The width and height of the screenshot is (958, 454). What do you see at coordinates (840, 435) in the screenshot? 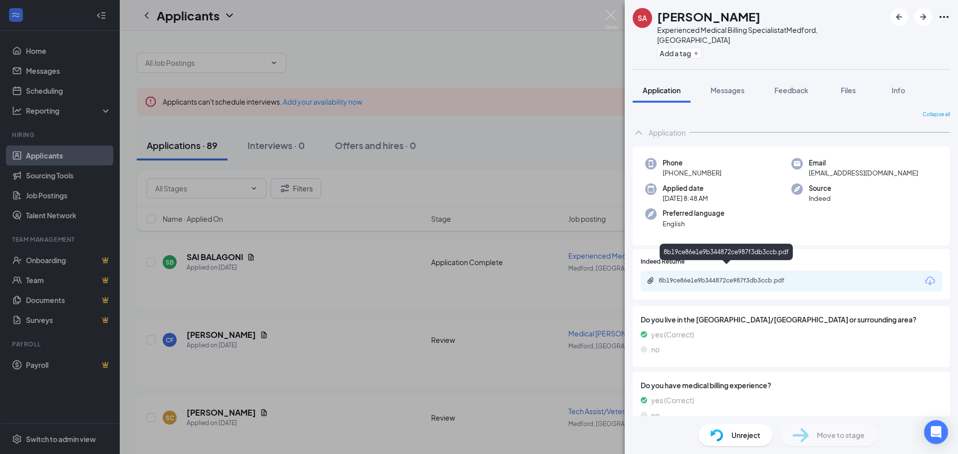
I see `span: Move to stage` at bounding box center [840, 435].